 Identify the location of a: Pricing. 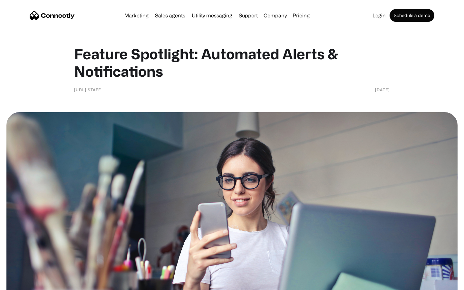
(301, 15).